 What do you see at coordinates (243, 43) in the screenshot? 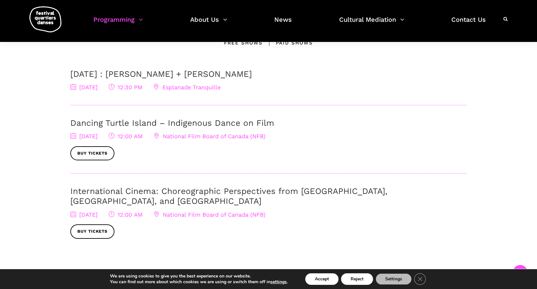
I see `div: Free Shows` at bounding box center [243, 43].